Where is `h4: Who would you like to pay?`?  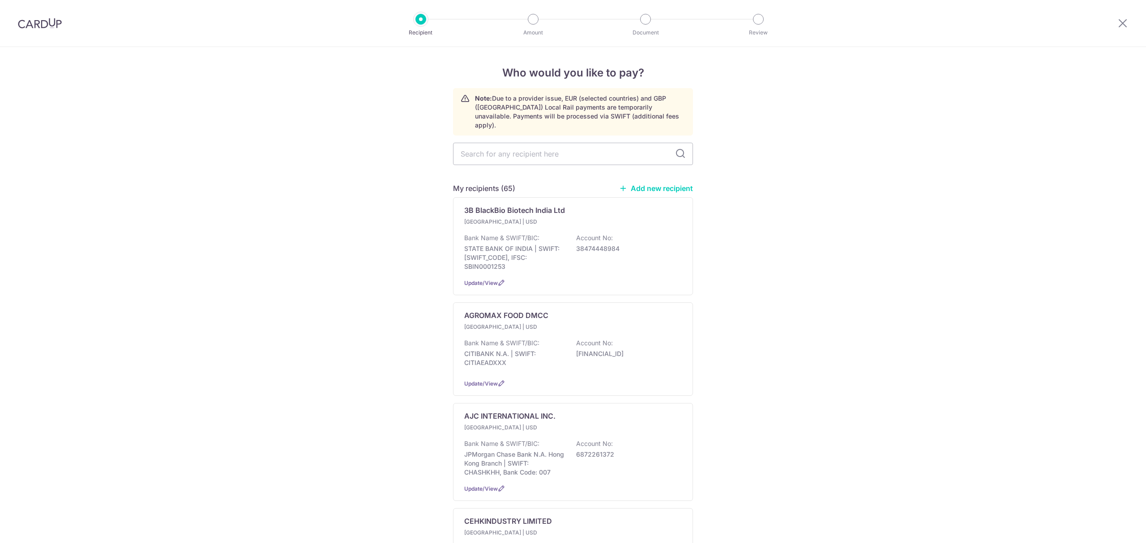 h4: Who would you like to pay? is located at coordinates (573, 73).